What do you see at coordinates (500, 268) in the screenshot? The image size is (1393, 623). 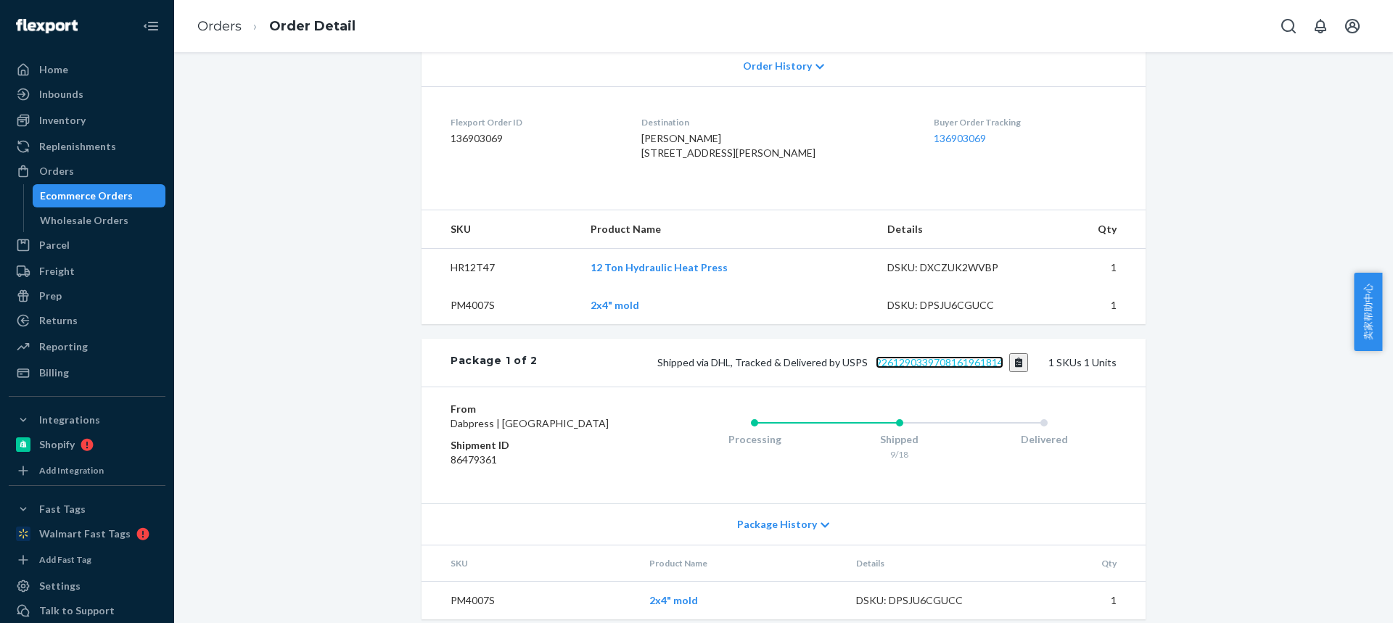 I see `td: HR12T47` at bounding box center [500, 268].